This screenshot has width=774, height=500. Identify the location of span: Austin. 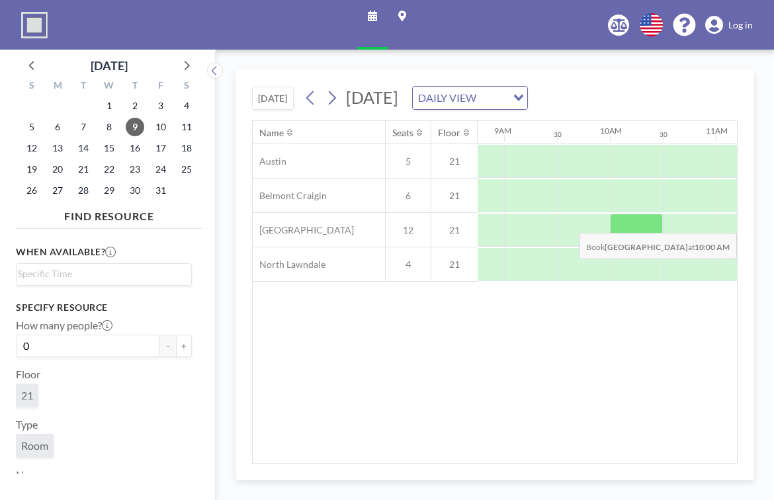
(269, 162).